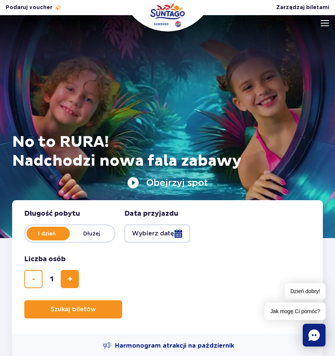  I want to click on a: Harmonogram atrakcji na październik, so click(168, 346).